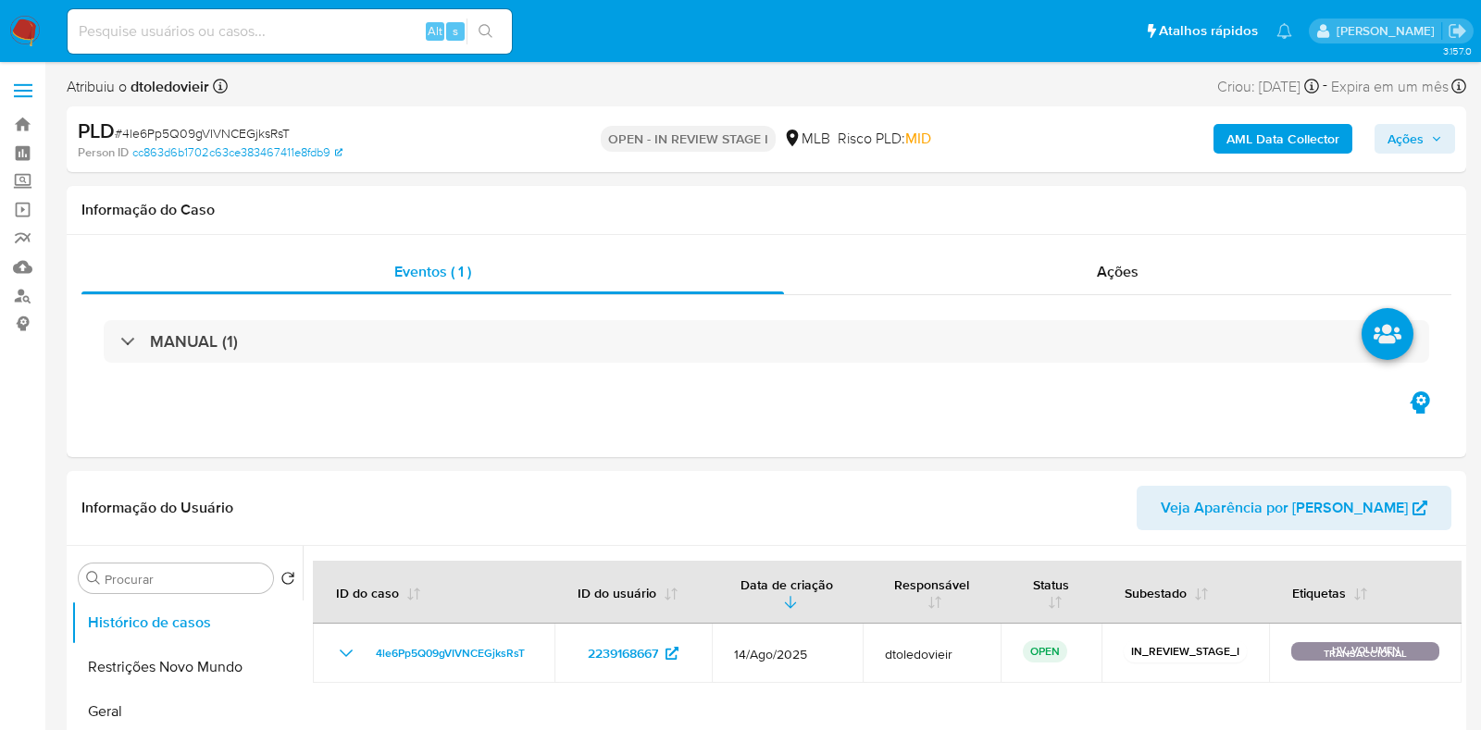  I want to click on b: dtoledovieir, so click(168, 86).